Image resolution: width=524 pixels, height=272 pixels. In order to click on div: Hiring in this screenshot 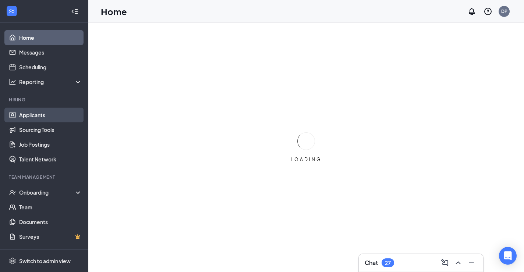, I will do `click(45, 99)`.